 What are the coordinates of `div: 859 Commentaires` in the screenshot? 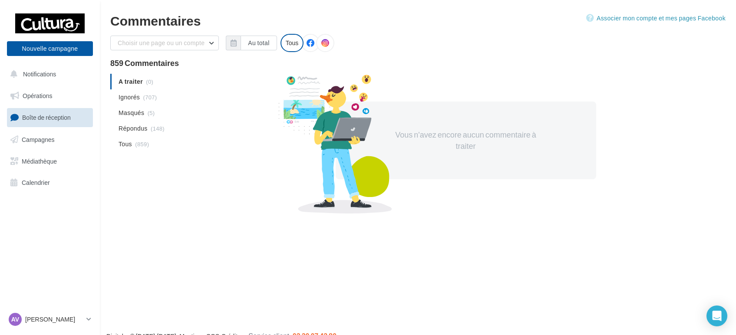 It's located at (417, 63).